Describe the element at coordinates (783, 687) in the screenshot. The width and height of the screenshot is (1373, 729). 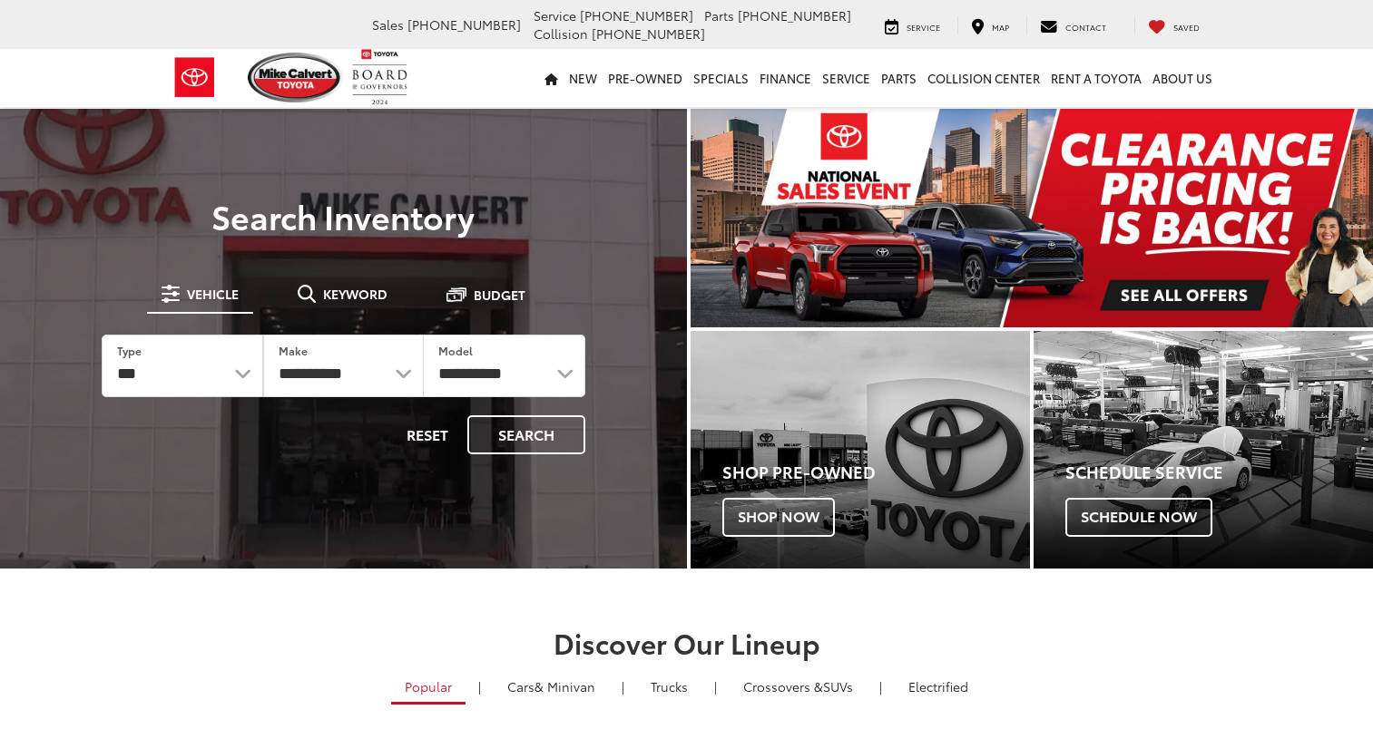
I see `span: Crossovers &` at that location.